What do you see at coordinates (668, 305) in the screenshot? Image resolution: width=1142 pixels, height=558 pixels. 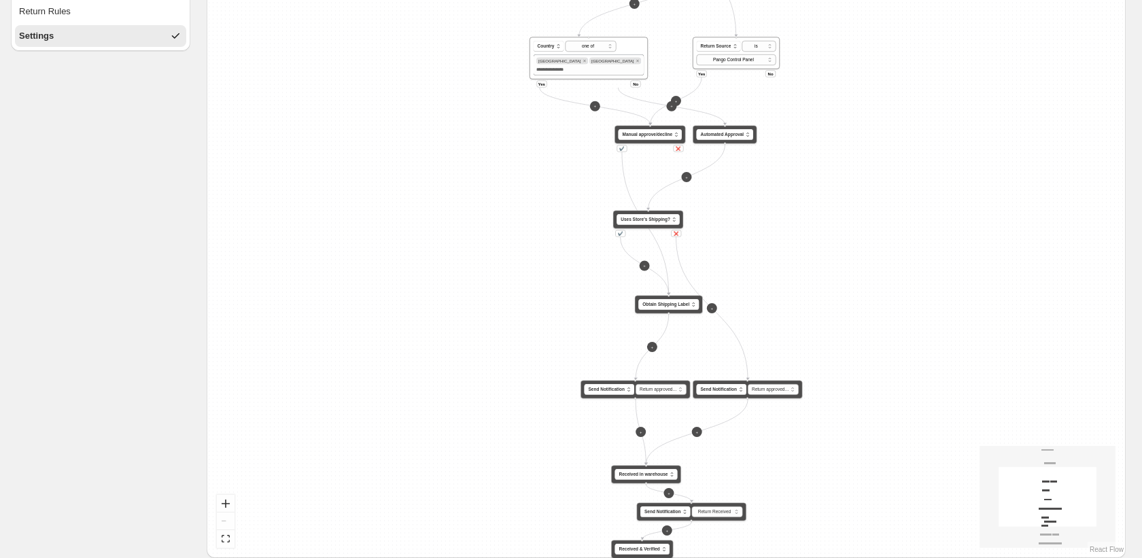 I see `button: Obtain Shipping Label` at bounding box center [668, 305].